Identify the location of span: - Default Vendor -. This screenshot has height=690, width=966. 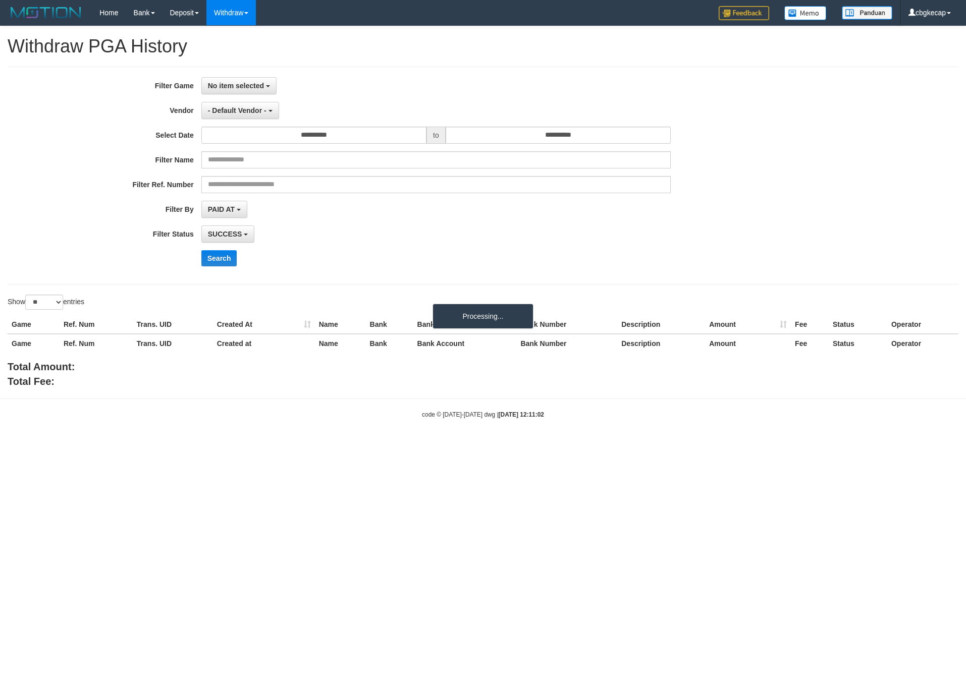
(237, 110).